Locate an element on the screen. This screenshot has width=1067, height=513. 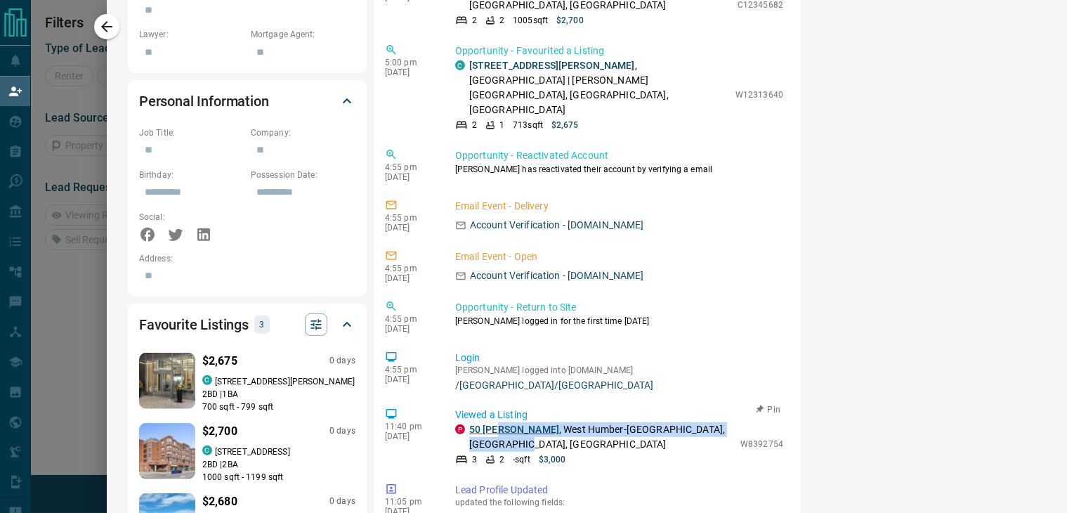
p: Lead Profile Updated is located at coordinates (619, 490).